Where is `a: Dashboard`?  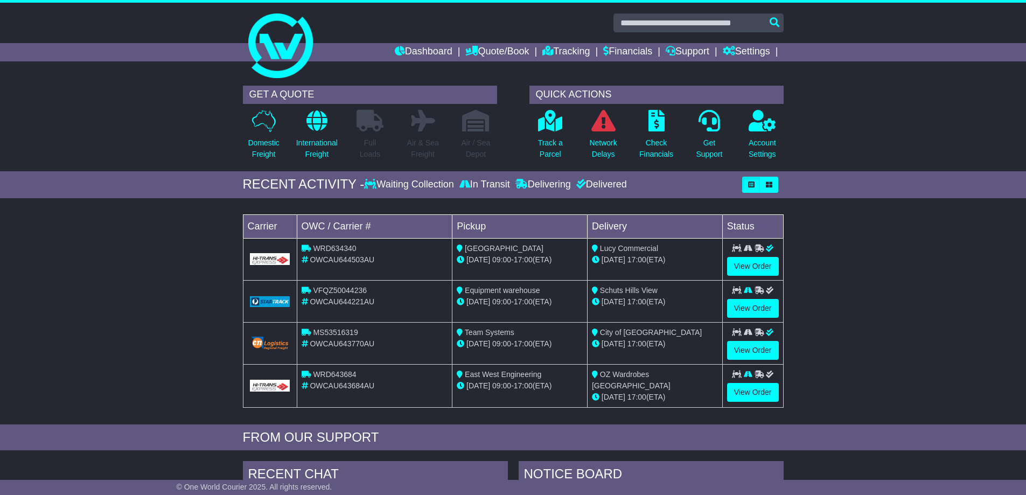
a: Dashboard is located at coordinates (423, 52).